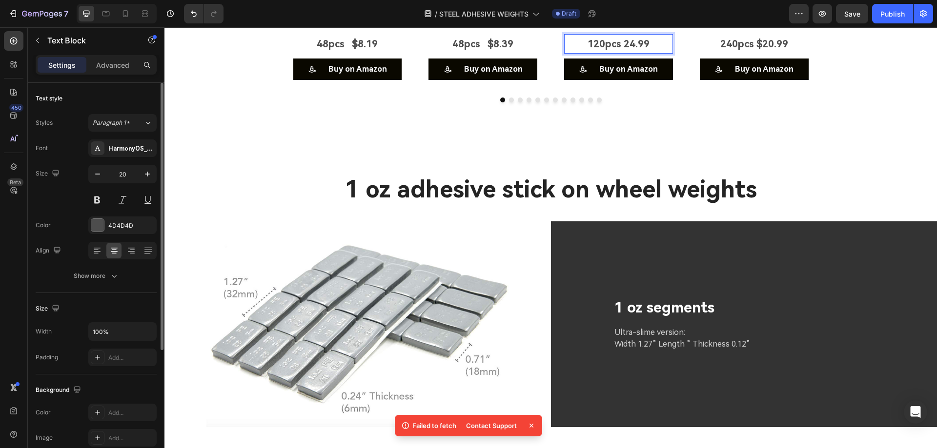 This screenshot has width=937, height=448. What do you see at coordinates (16, 108) in the screenshot?
I see `div: 450` at bounding box center [16, 108].